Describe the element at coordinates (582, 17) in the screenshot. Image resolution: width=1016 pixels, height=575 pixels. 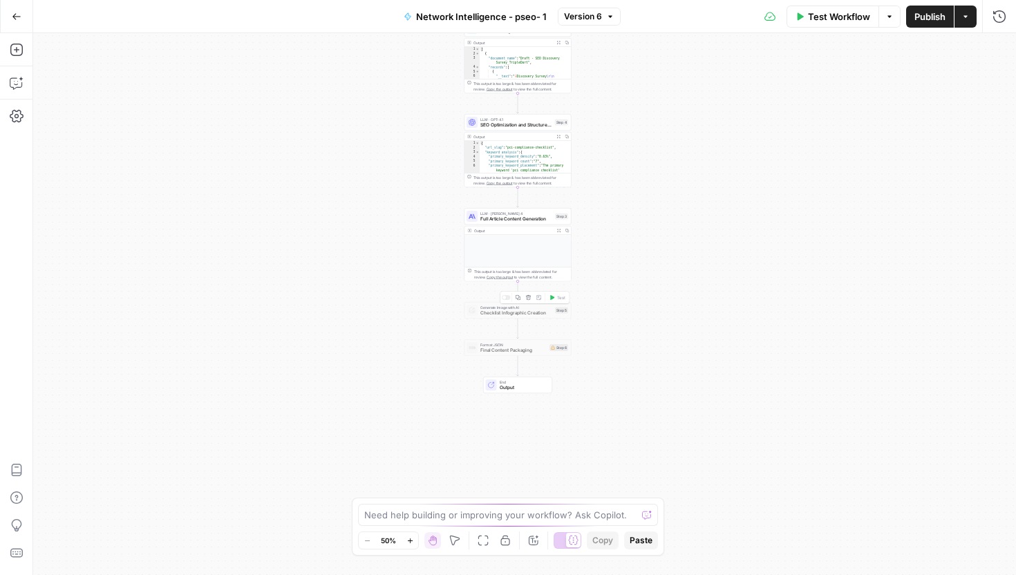
I see `span: Version 6` at that location.